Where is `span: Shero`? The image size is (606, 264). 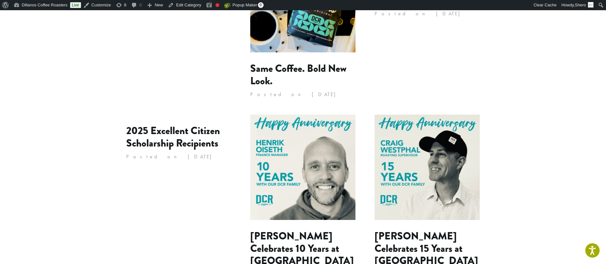
span: Shero is located at coordinates (581, 5).